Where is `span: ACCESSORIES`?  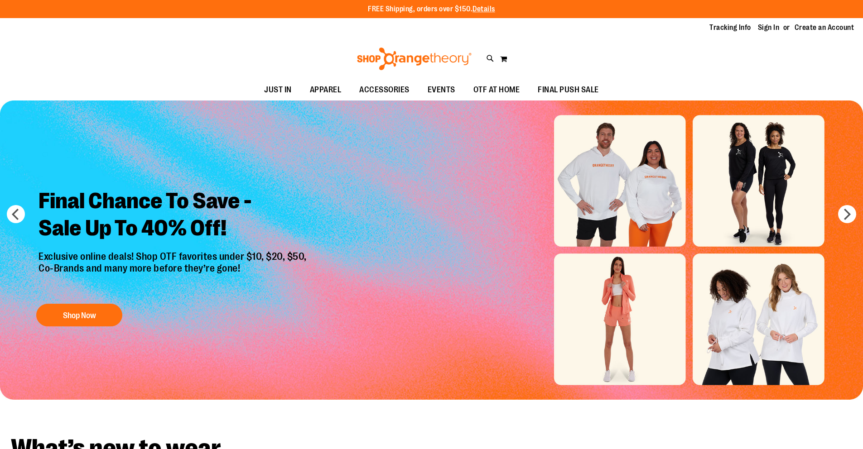
span: ACCESSORIES is located at coordinates (384, 90).